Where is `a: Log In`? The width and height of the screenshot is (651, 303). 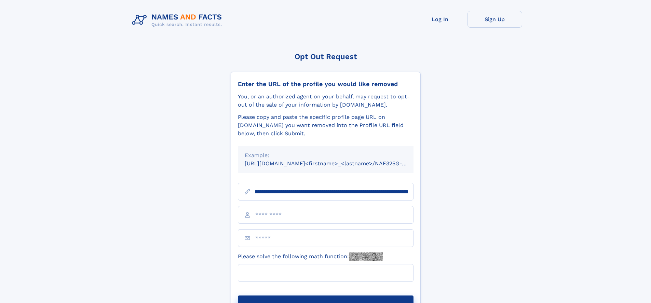 a: Log In is located at coordinates (440, 19).